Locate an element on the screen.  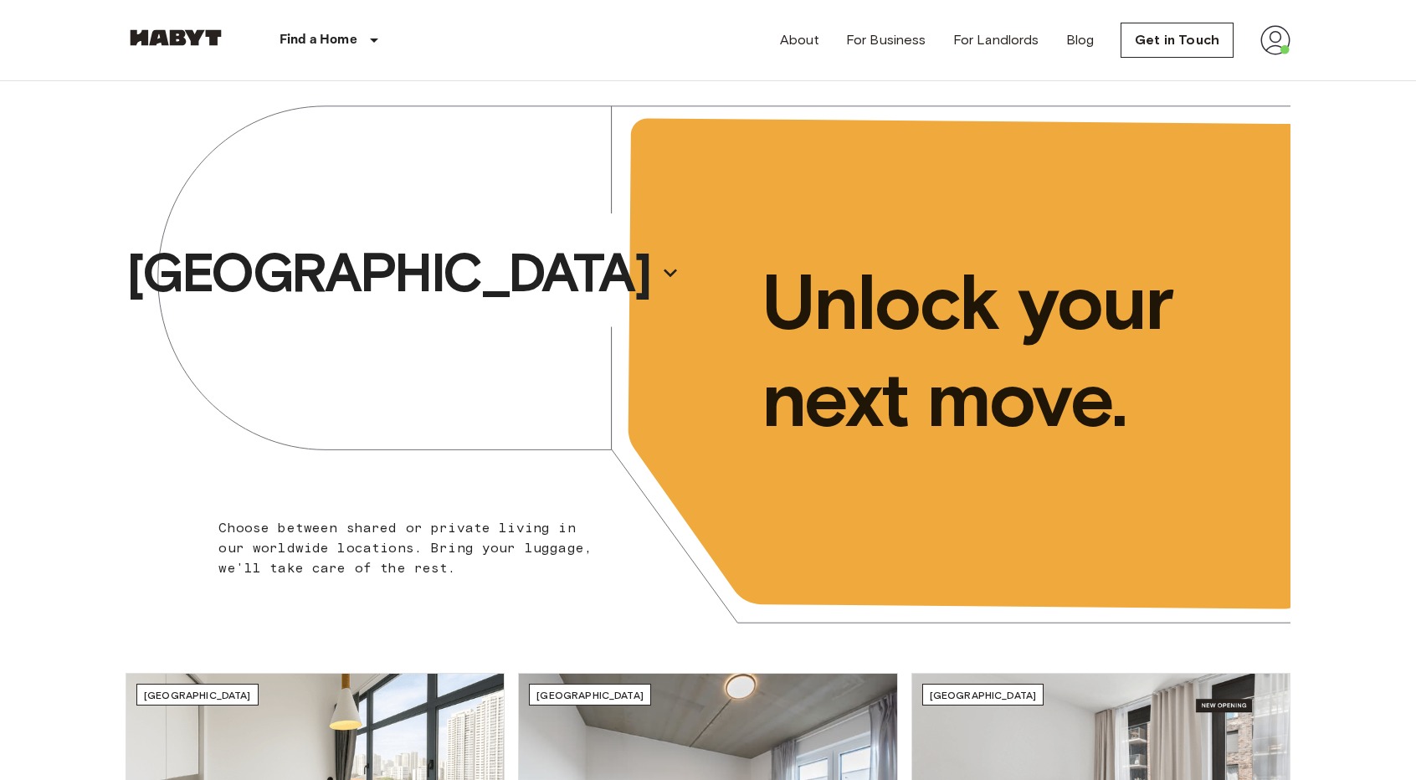
img: Habyt is located at coordinates (176, 38).